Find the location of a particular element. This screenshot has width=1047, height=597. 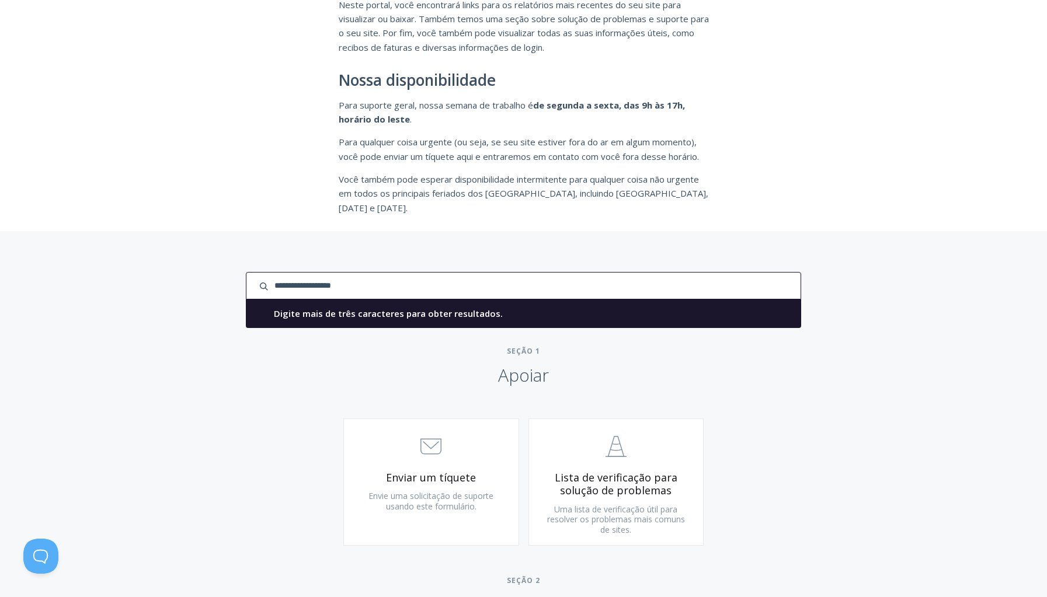

font: Seção 1 is located at coordinates (523, 351).